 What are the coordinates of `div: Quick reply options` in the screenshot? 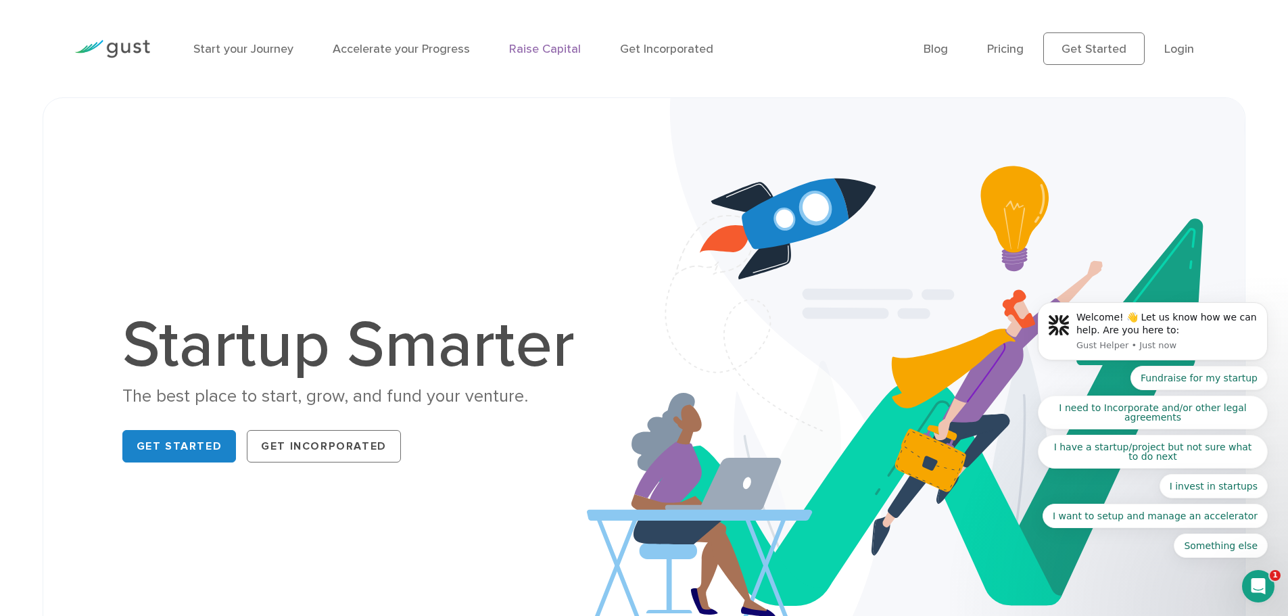 It's located at (135, 372).